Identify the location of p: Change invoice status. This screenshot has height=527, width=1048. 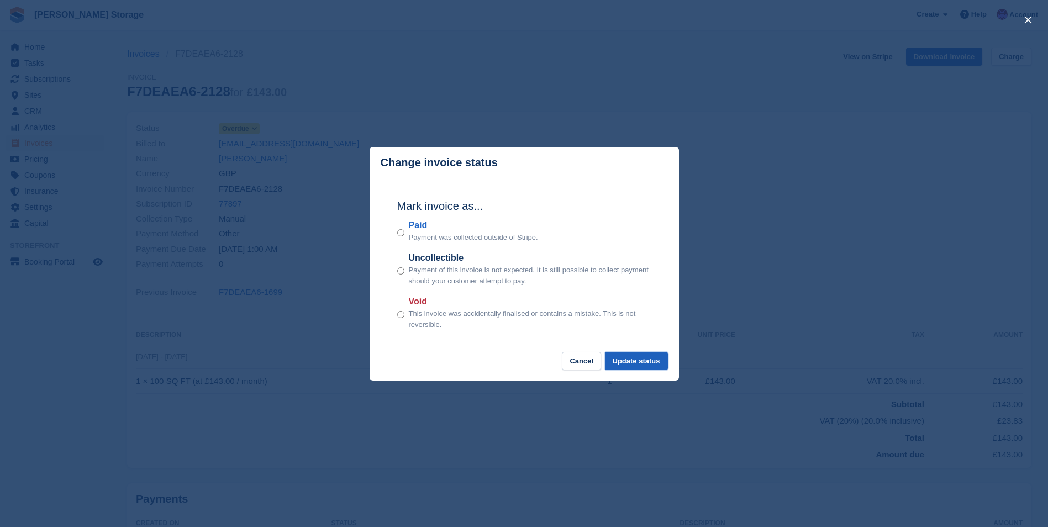
(439, 162).